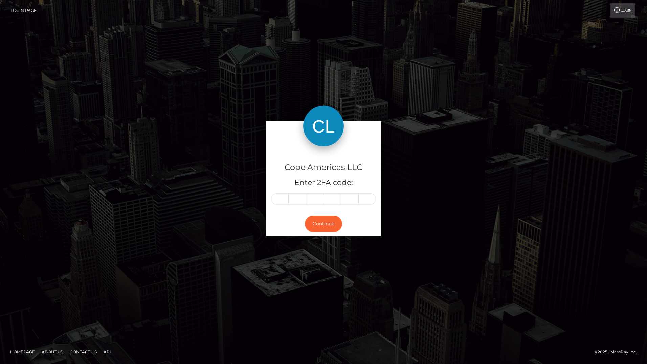  What do you see at coordinates (324, 126) in the screenshot?
I see `img: Cope Americas LLC` at bounding box center [324, 126].